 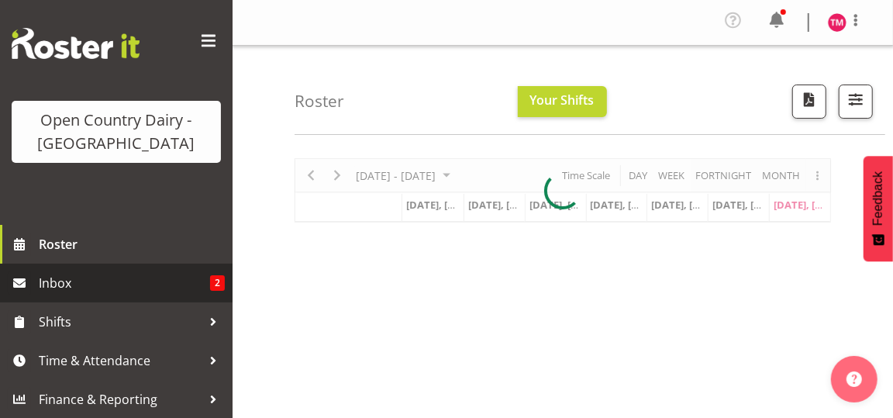 What do you see at coordinates (562, 100) in the screenshot?
I see `span: Your Shifts` at bounding box center [562, 100].